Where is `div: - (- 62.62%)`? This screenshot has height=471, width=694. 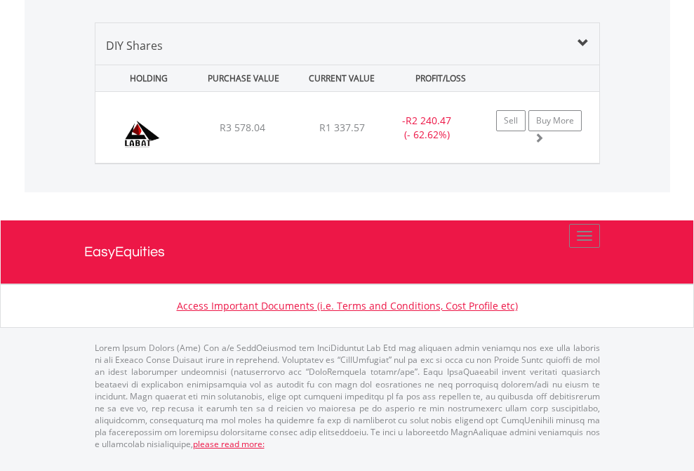 div: - (- 62.62%) is located at coordinates (427, 128).